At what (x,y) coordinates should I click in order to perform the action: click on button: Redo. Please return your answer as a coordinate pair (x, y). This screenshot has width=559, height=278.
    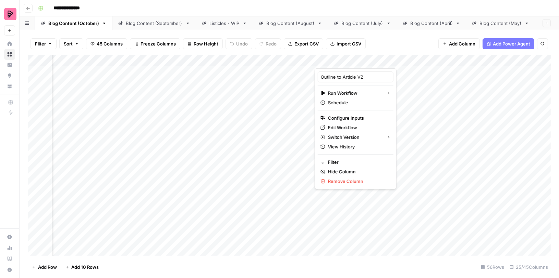
    Looking at the image, I should click on (268, 44).